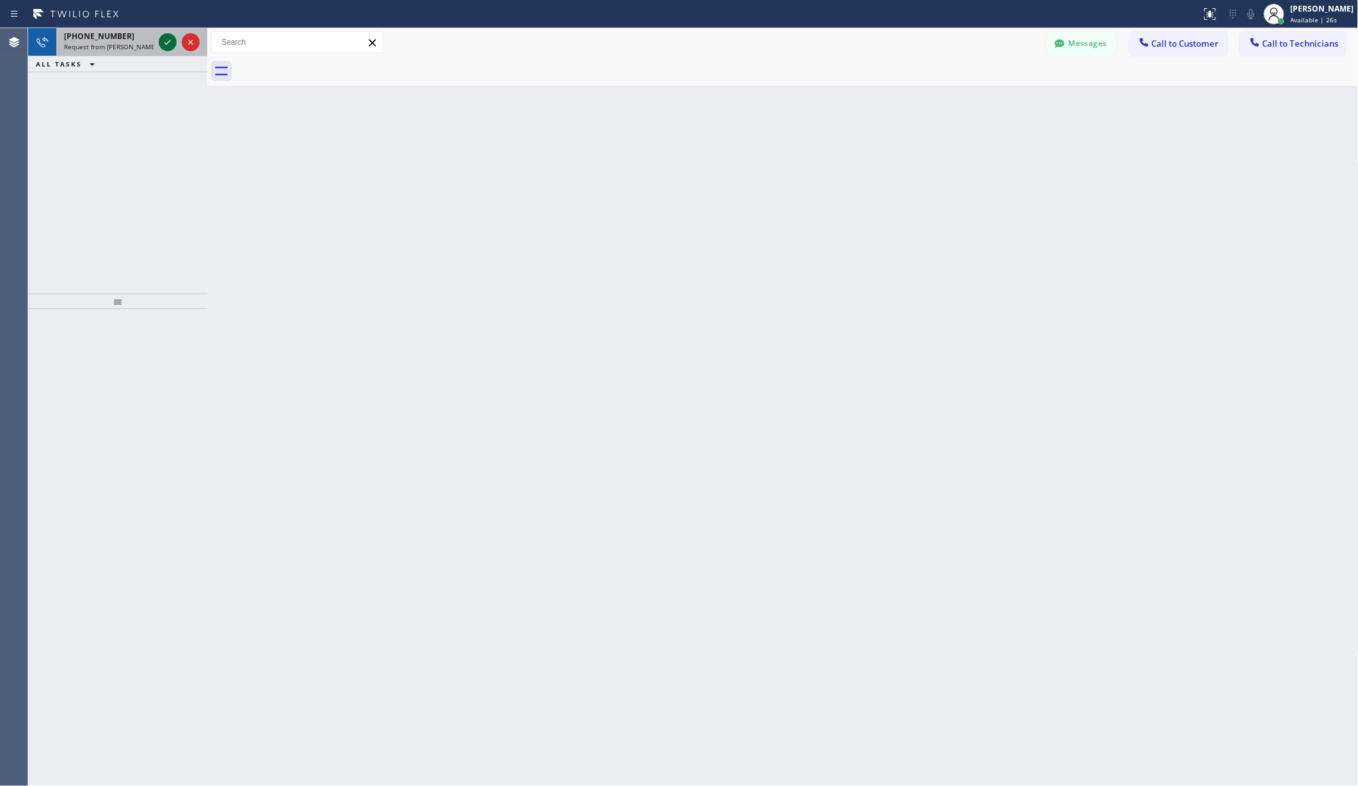 Image resolution: width=1358 pixels, height=786 pixels. What do you see at coordinates (191, 42) in the screenshot?
I see `button: Reject` at bounding box center [191, 42].